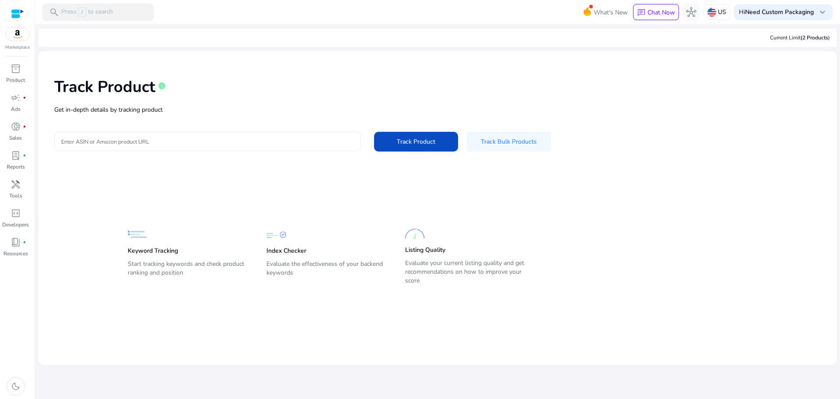 This screenshot has height=399, width=840. I want to click on span: dark_mode, so click(16, 386).